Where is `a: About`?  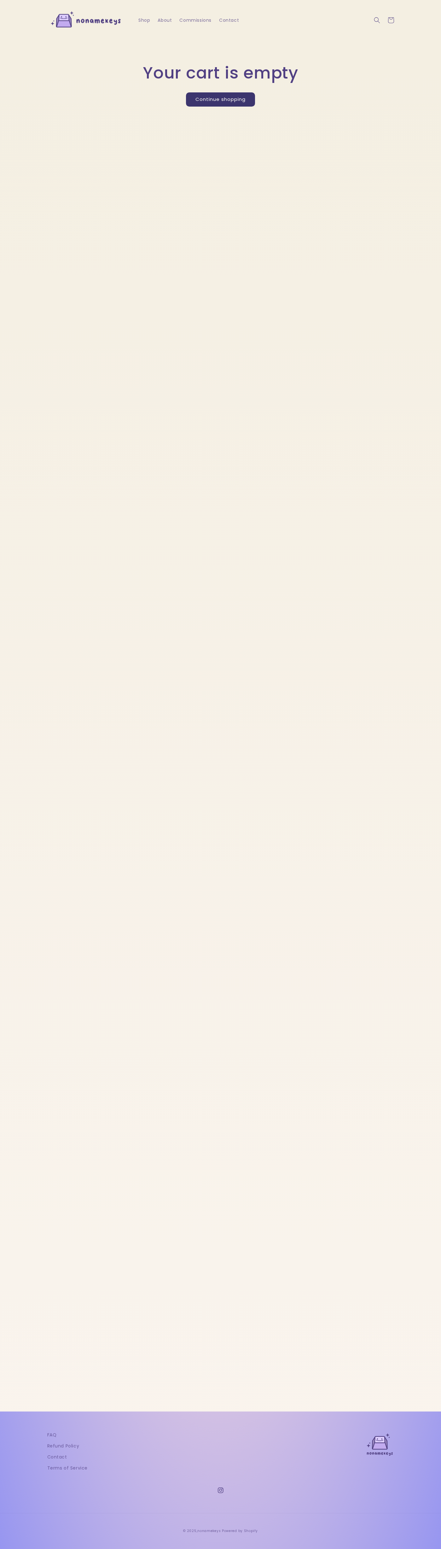 a: About is located at coordinates (165, 20).